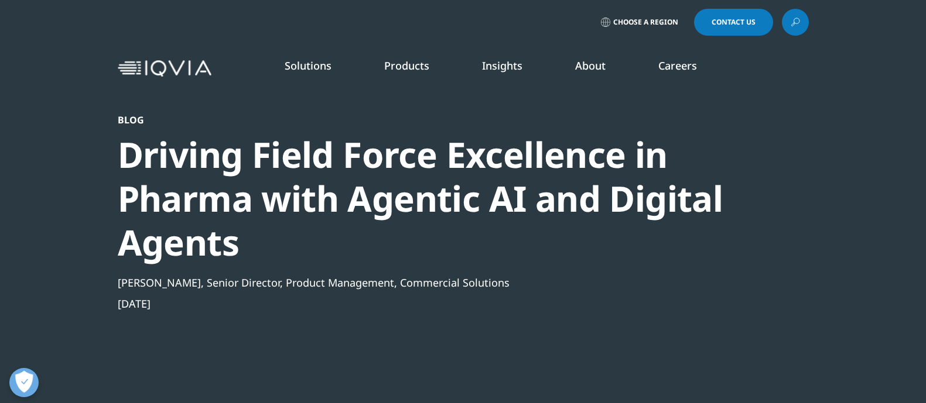 This screenshot has height=403, width=926. What do you see at coordinates (165, 69) in the screenshot?
I see `img: IQVIA Healthcare Information Technology and Pharma Clinical Research Company` at bounding box center [165, 69].